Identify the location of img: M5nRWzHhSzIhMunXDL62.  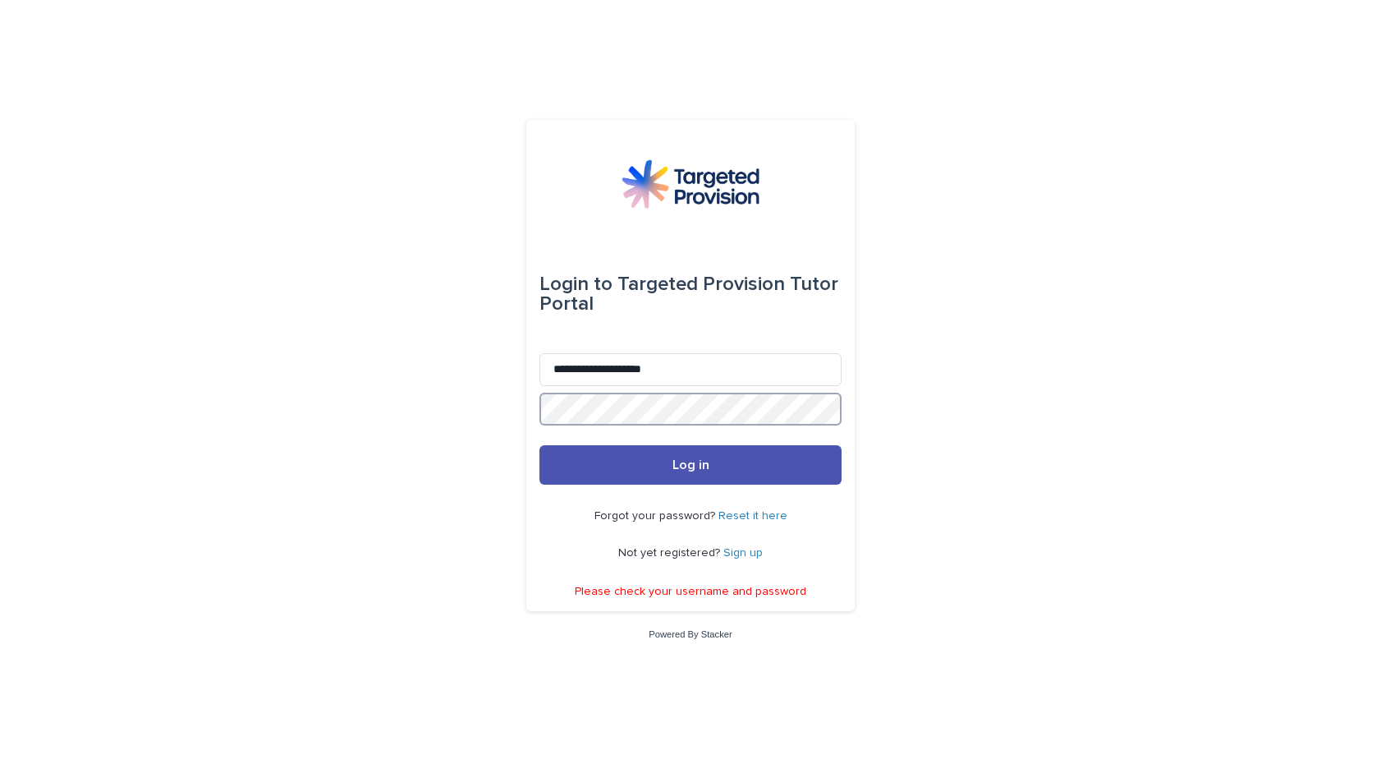
(691, 184).